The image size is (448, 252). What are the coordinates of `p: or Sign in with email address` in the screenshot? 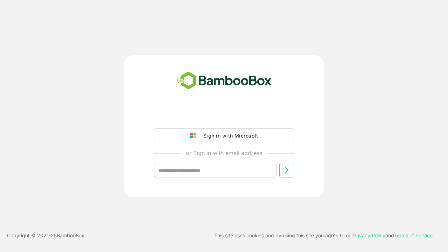 It's located at (224, 153).